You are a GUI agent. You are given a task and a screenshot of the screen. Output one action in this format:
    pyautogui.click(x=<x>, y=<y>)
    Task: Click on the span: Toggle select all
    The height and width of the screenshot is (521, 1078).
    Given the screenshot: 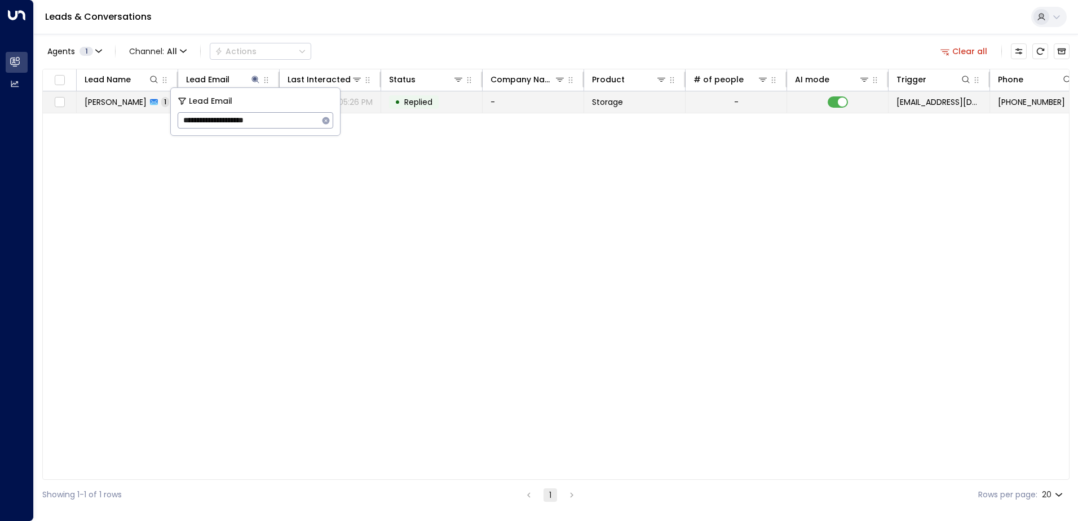 What is the action you would take?
    pyautogui.click(x=59, y=80)
    